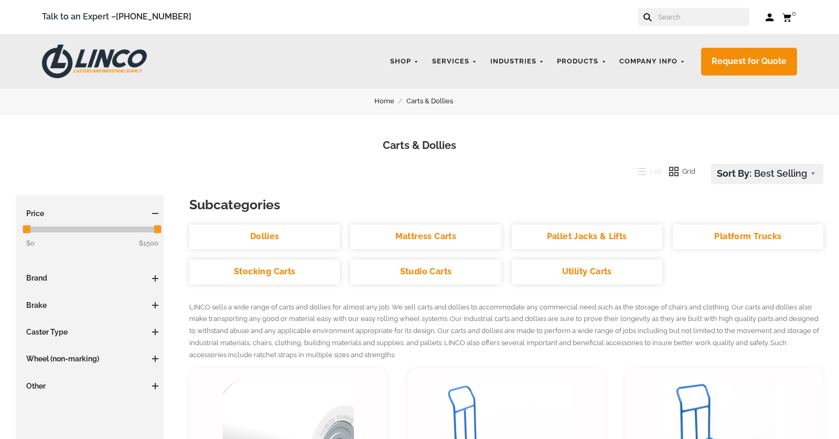  What do you see at coordinates (703, 17) in the screenshot?
I see `input: Search` at bounding box center [703, 17].